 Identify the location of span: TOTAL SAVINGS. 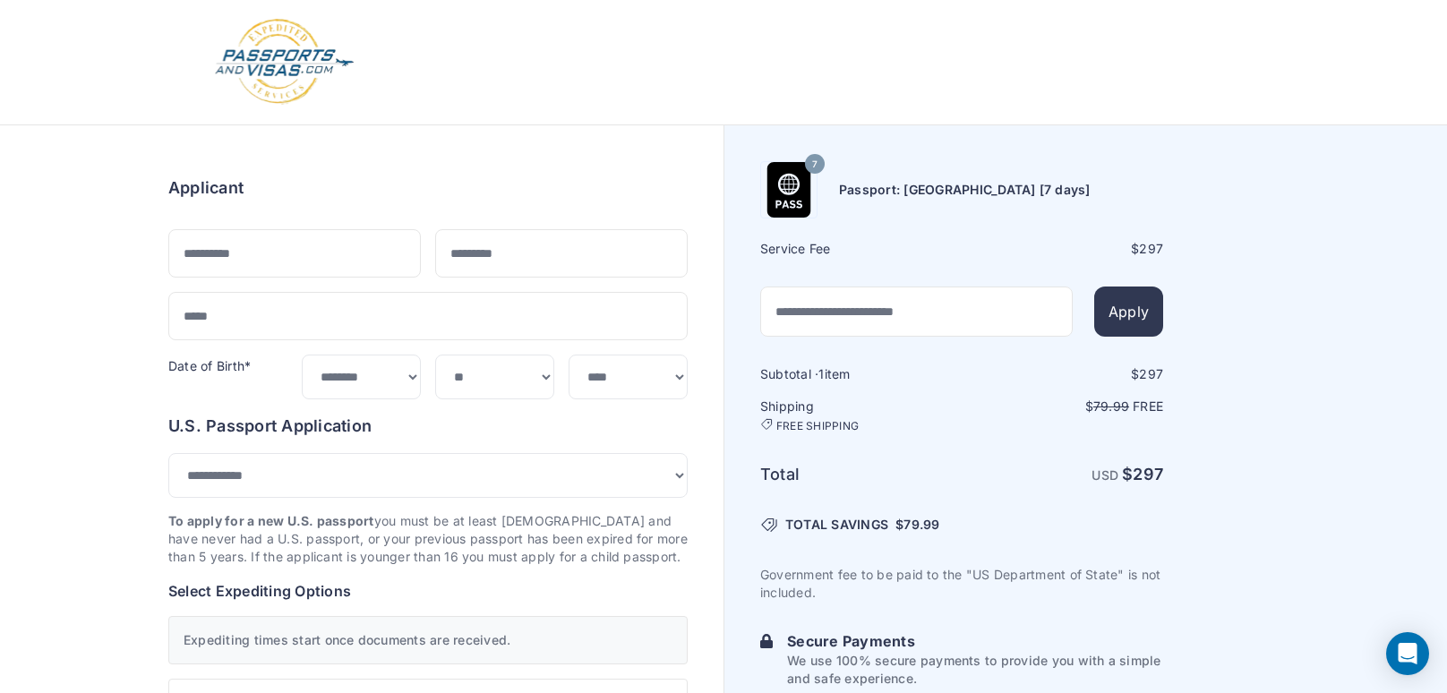
(836, 525).